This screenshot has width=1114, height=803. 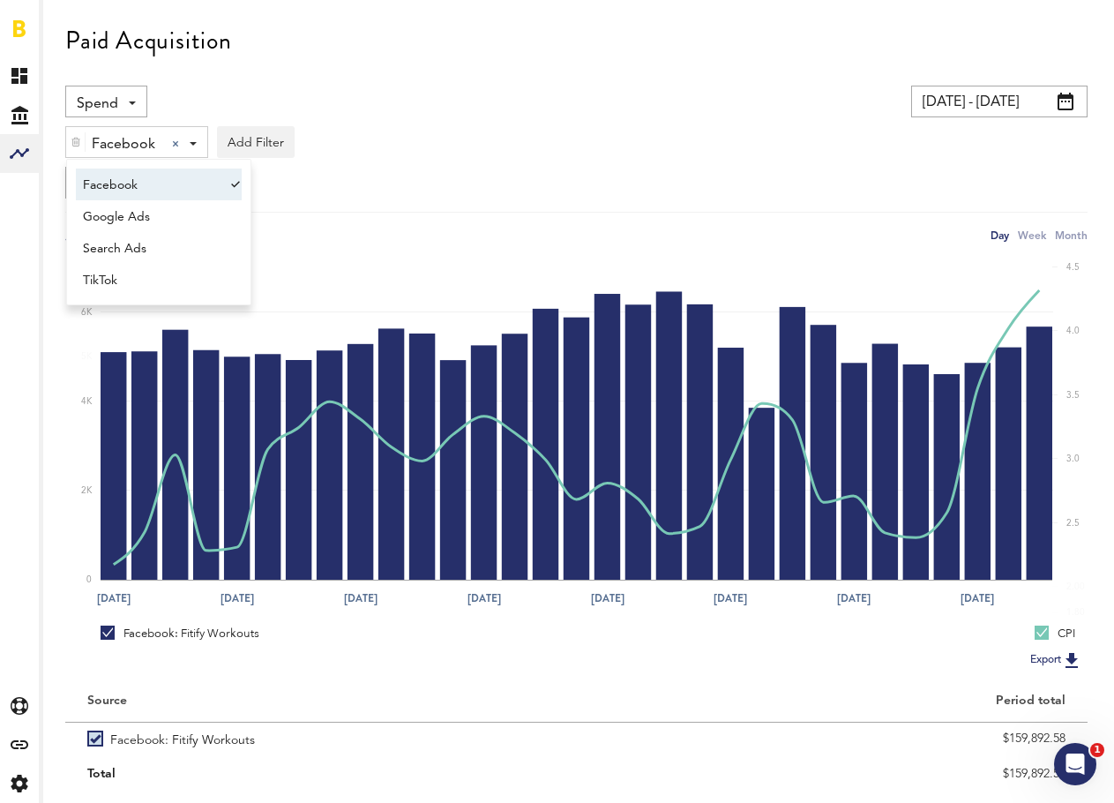 I want to click on div: CPI, so click(x=1055, y=633).